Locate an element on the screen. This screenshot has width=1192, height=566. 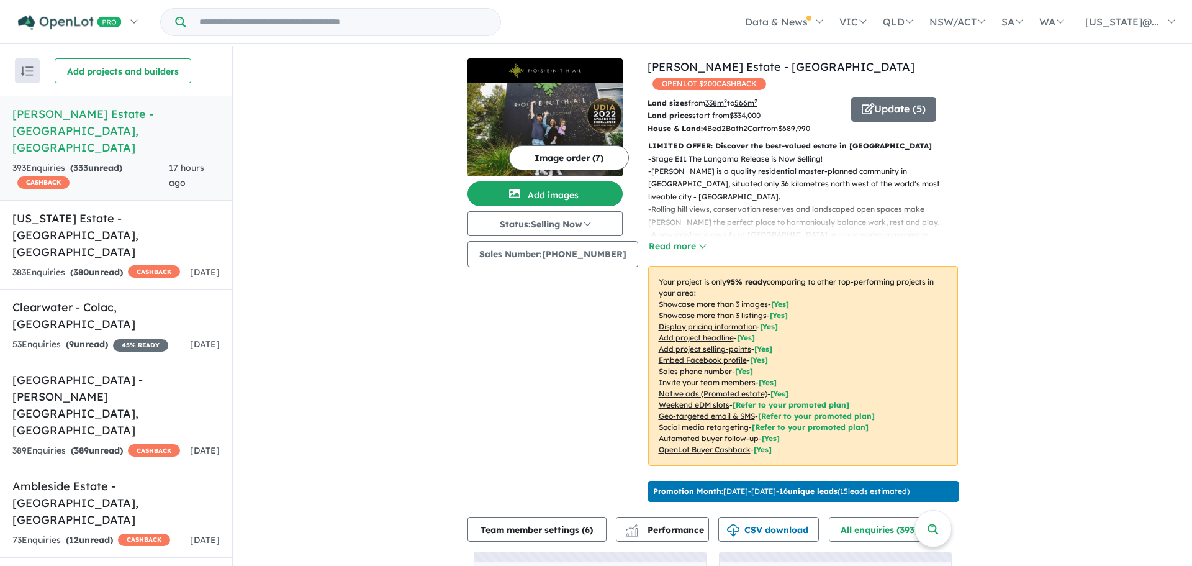
u: 338 m is located at coordinates (716, 102).